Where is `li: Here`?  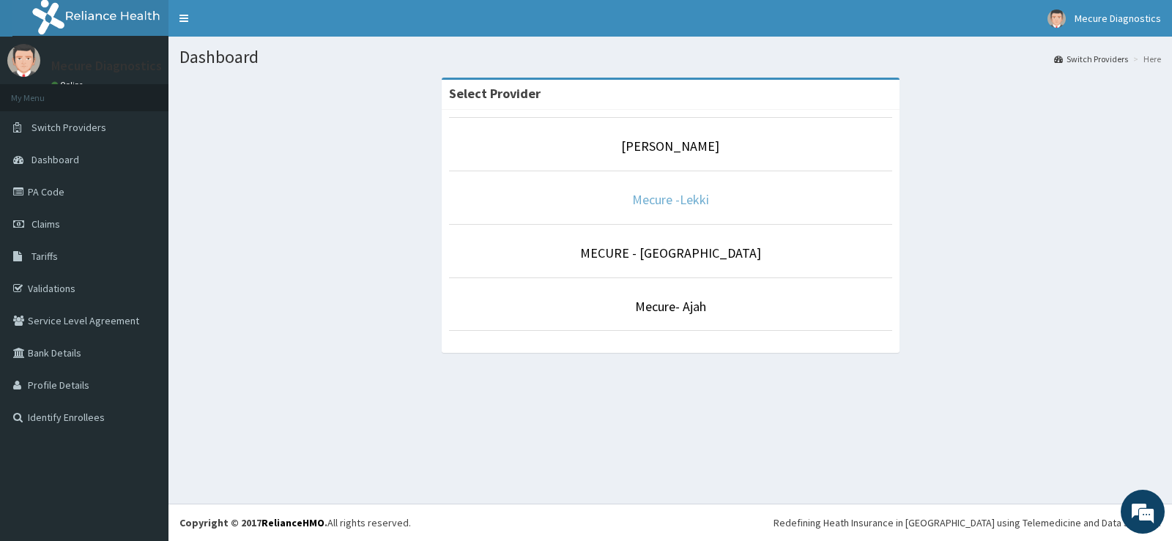 li: Here is located at coordinates (1145, 59).